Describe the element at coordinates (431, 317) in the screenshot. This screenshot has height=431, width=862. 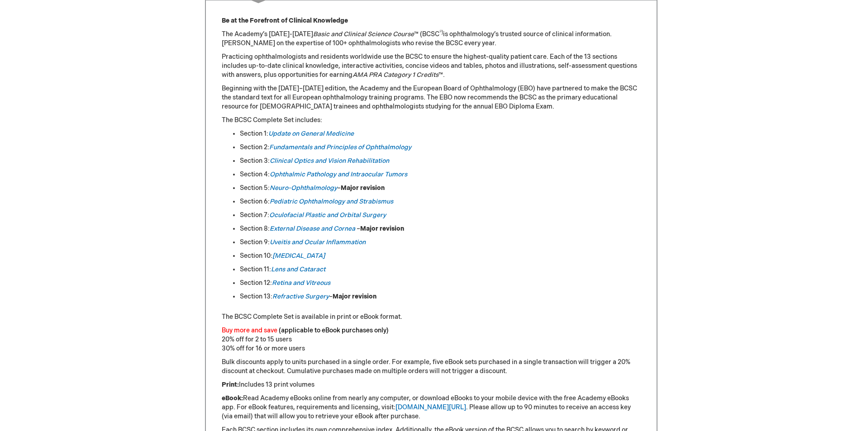
I see `p: The BCSC Complete Set is available in print or eBook format.` at that location.